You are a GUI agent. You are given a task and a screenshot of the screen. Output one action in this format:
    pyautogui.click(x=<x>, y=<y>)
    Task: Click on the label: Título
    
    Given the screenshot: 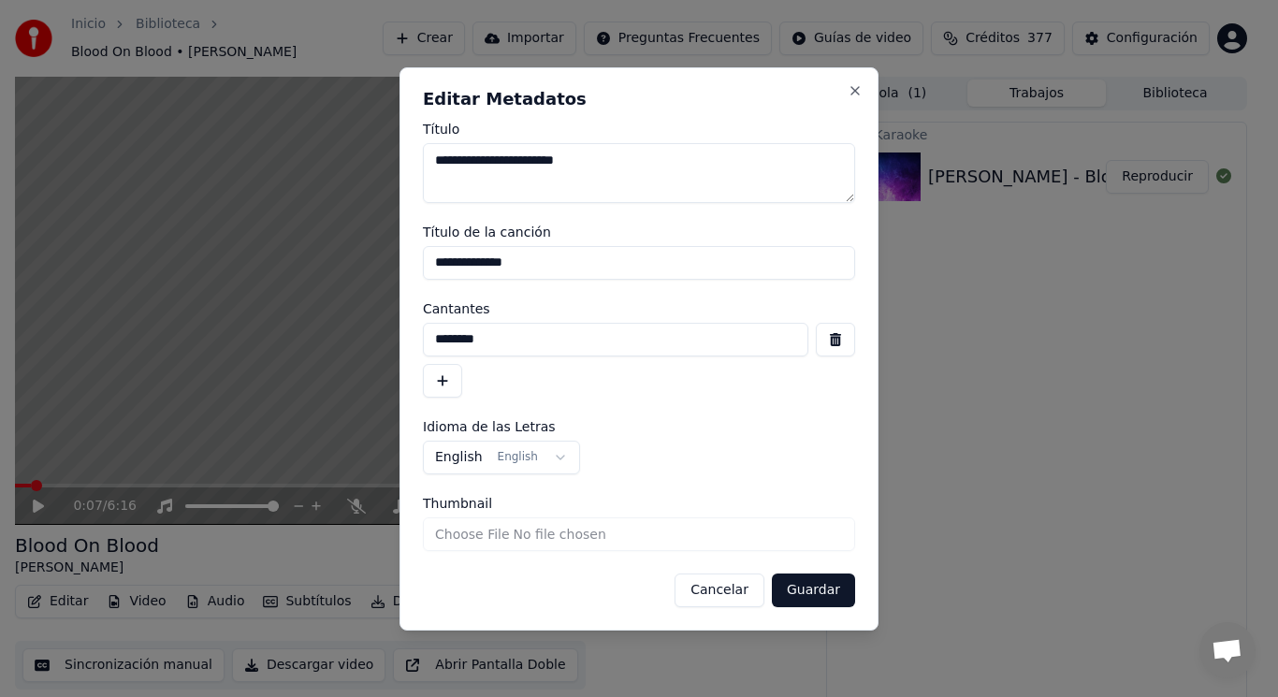 What is the action you would take?
    pyautogui.click(x=639, y=129)
    